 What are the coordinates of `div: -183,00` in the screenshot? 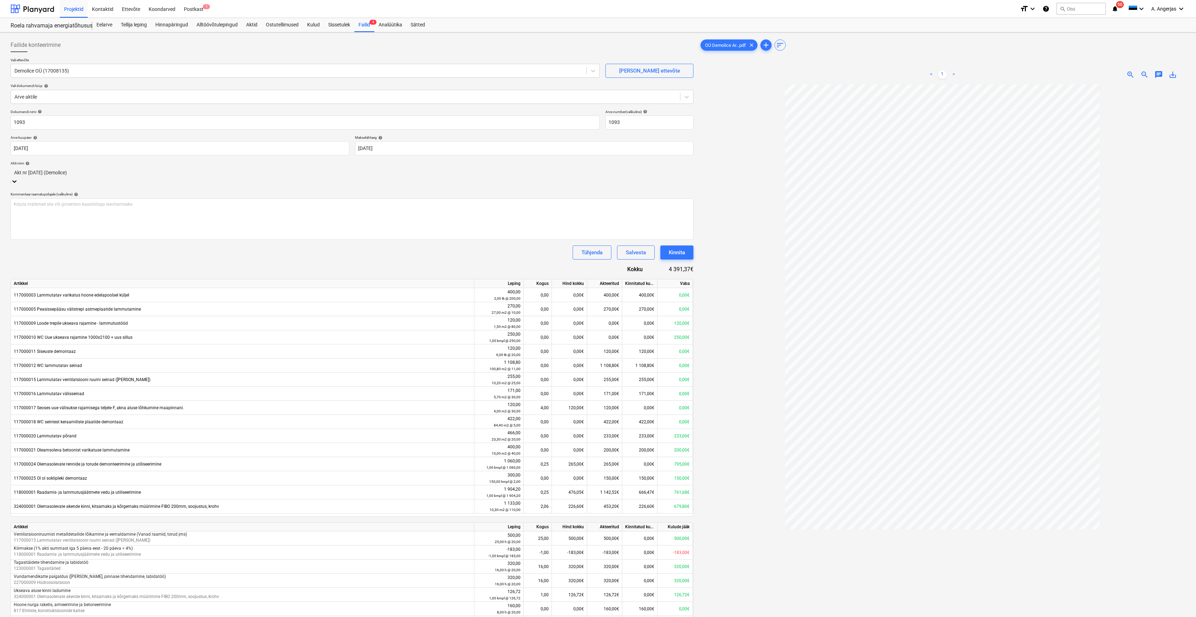 It's located at (499, 553).